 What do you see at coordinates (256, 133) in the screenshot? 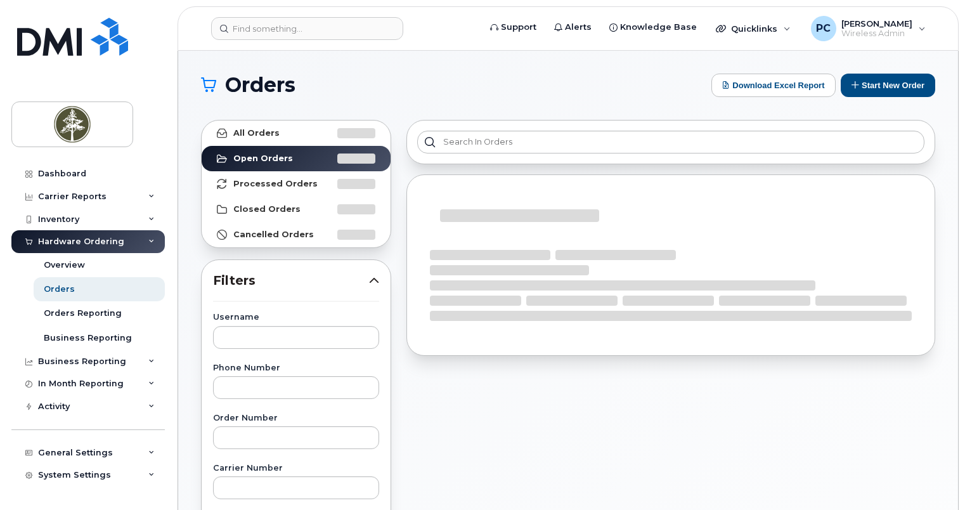
I see `strong: All Orders` at bounding box center [256, 133].